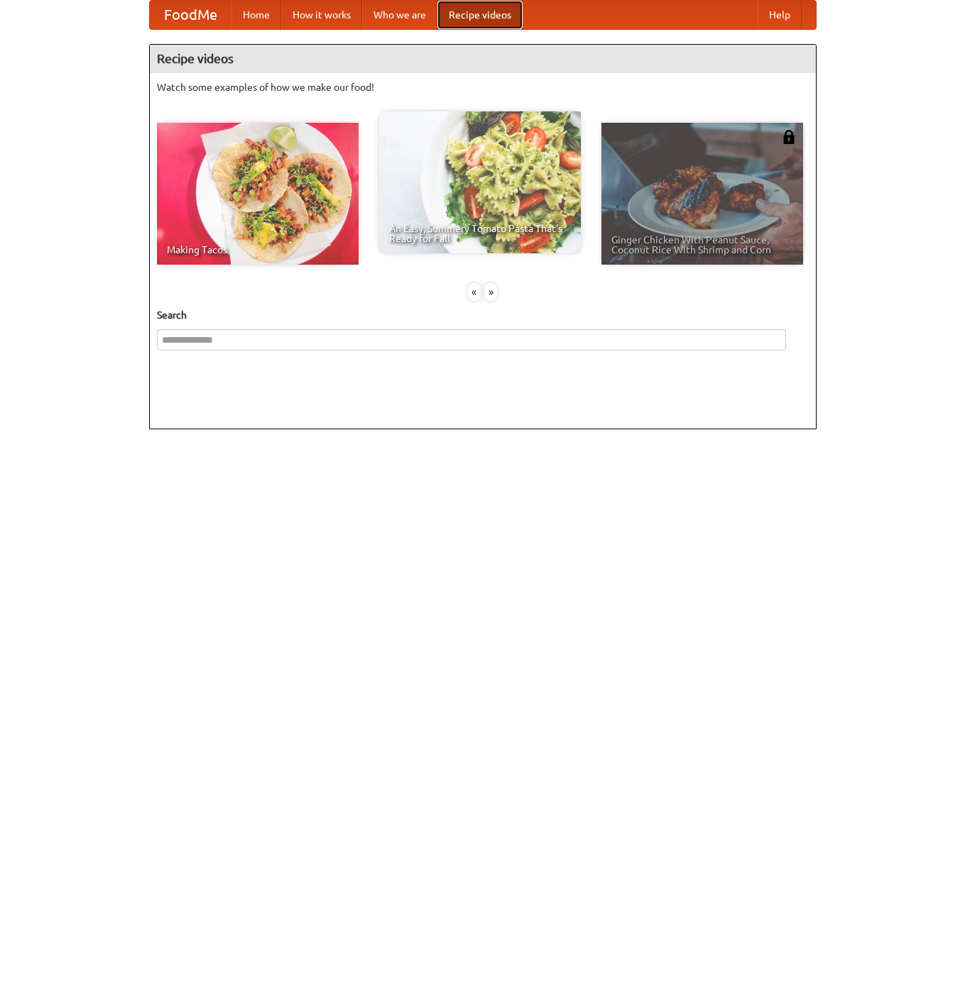  Describe the element at coordinates (190, 15) in the screenshot. I see `a: FoodMe` at that location.